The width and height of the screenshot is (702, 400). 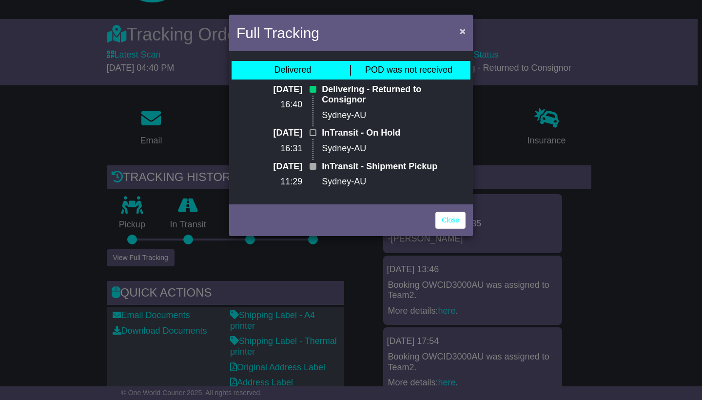 I want to click on p: 16:40, so click(x=279, y=105).